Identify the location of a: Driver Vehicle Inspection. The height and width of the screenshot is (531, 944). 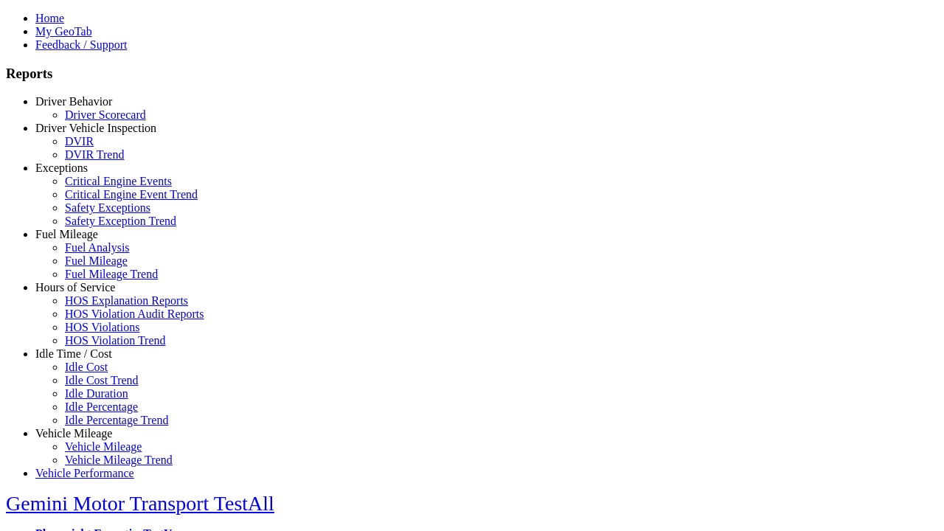
(96, 128).